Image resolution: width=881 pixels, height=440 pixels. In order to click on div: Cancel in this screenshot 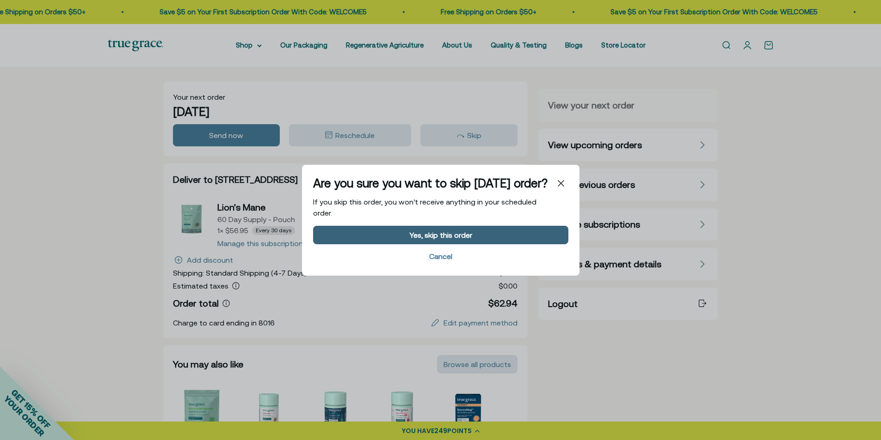, I will do `click(440, 256)`.